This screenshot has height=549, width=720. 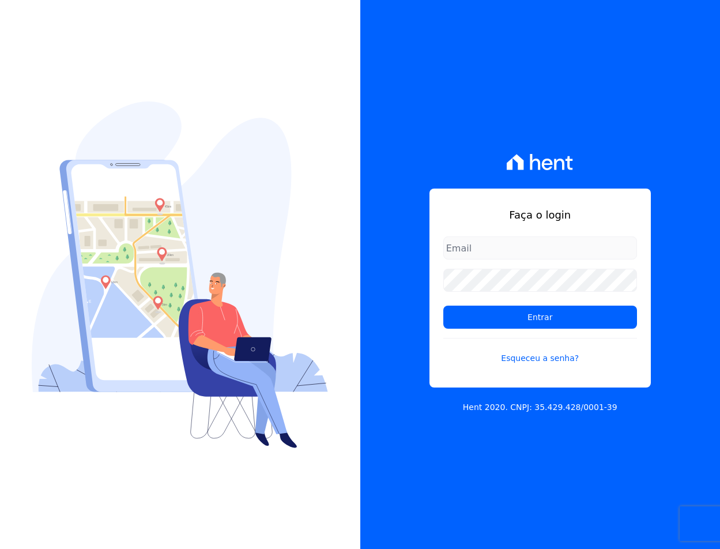 I want to click on input: Email, so click(x=540, y=248).